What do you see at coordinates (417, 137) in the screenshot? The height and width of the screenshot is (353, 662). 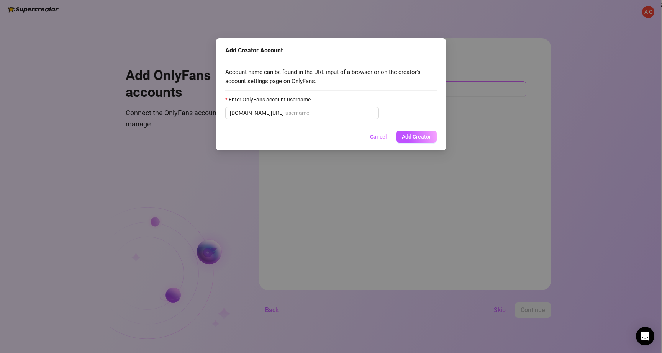 I see `span: Add Creator` at bounding box center [417, 137].